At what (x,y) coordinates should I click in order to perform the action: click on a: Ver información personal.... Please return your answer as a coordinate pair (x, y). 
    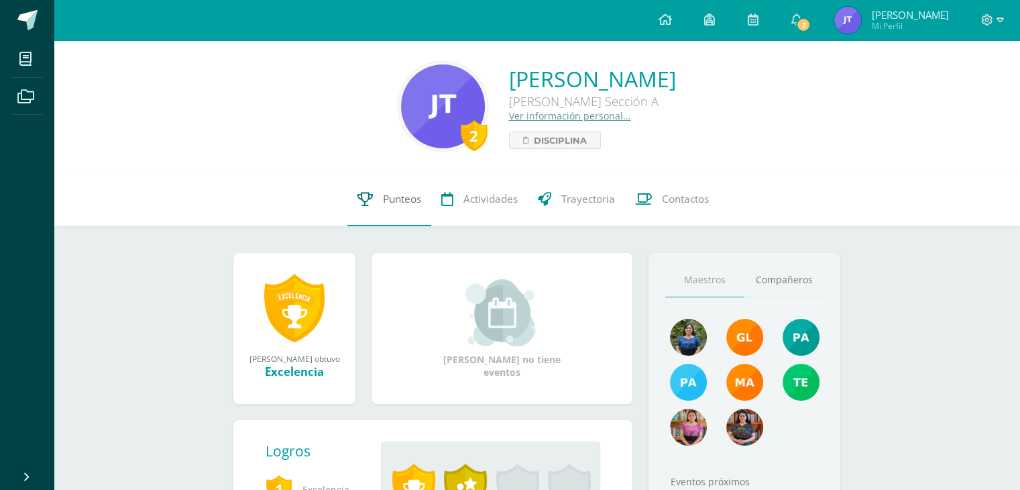
    Looking at the image, I should click on (570, 115).